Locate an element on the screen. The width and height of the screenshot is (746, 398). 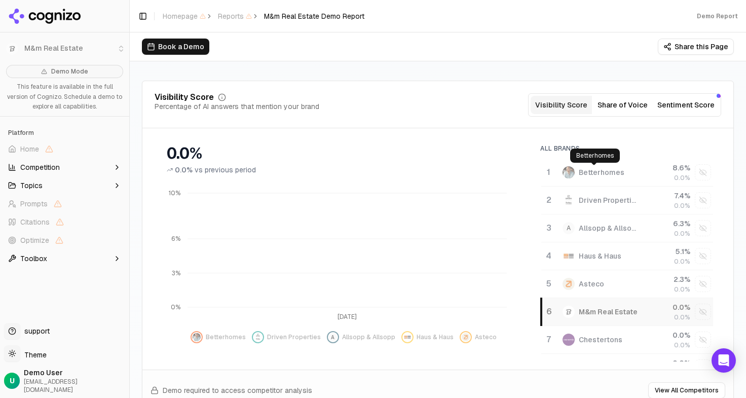
span: M&m Real Estate Demo Report is located at coordinates (314, 16).